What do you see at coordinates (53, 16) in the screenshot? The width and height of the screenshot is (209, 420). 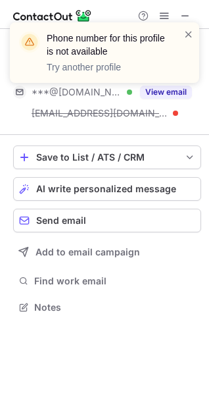 I see `img: ContactOut v5.3.10` at bounding box center [53, 16].